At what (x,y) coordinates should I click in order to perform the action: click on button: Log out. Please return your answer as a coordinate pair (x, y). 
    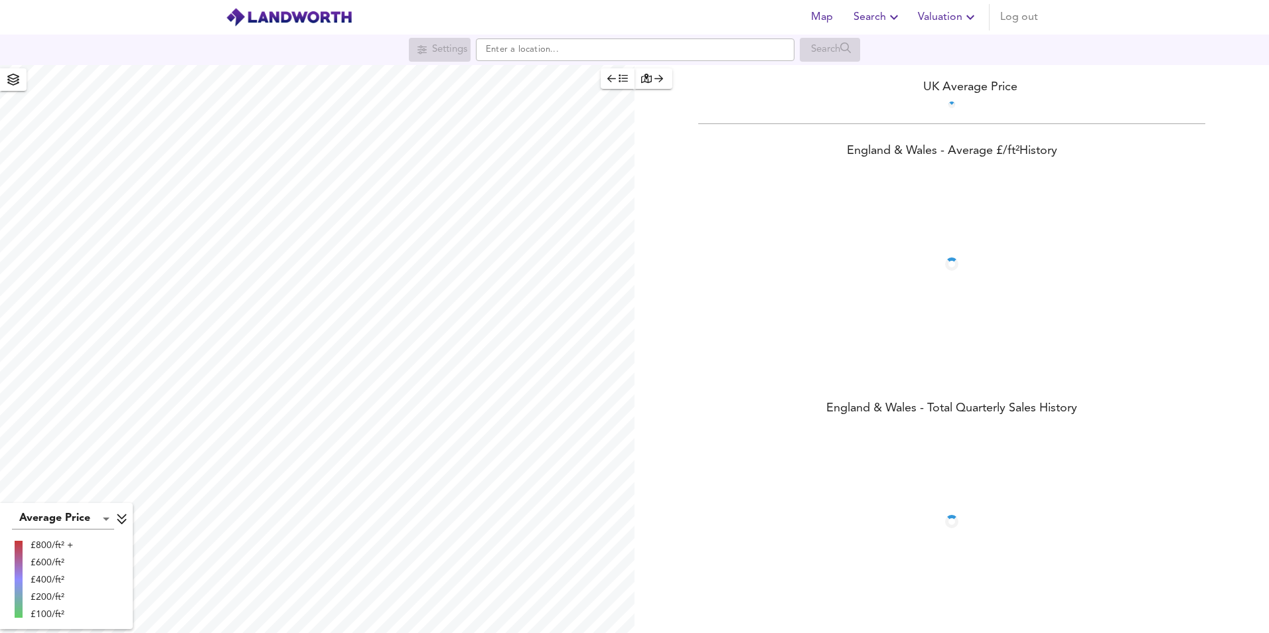
    Looking at the image, I should click on (1019, 17).